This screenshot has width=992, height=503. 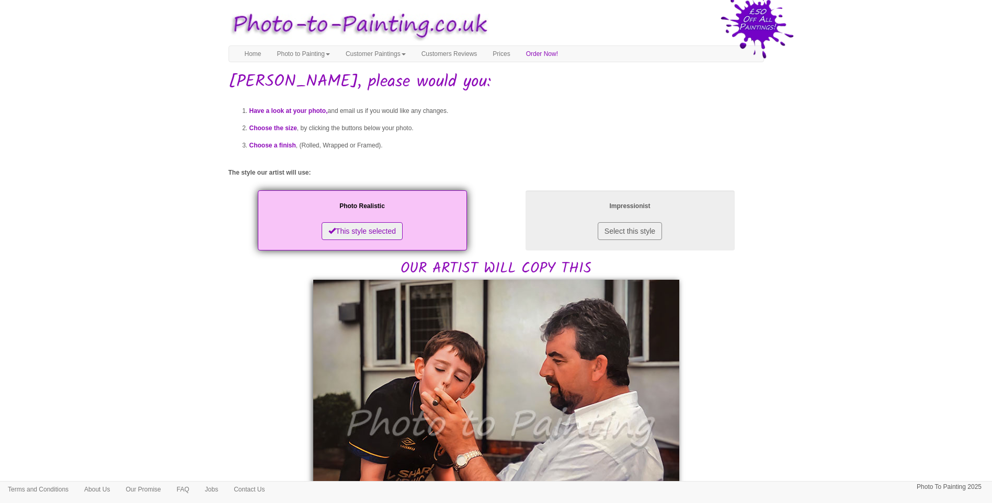 I want to click on span: Have a look at your photo,, so click(x=289, y=111).